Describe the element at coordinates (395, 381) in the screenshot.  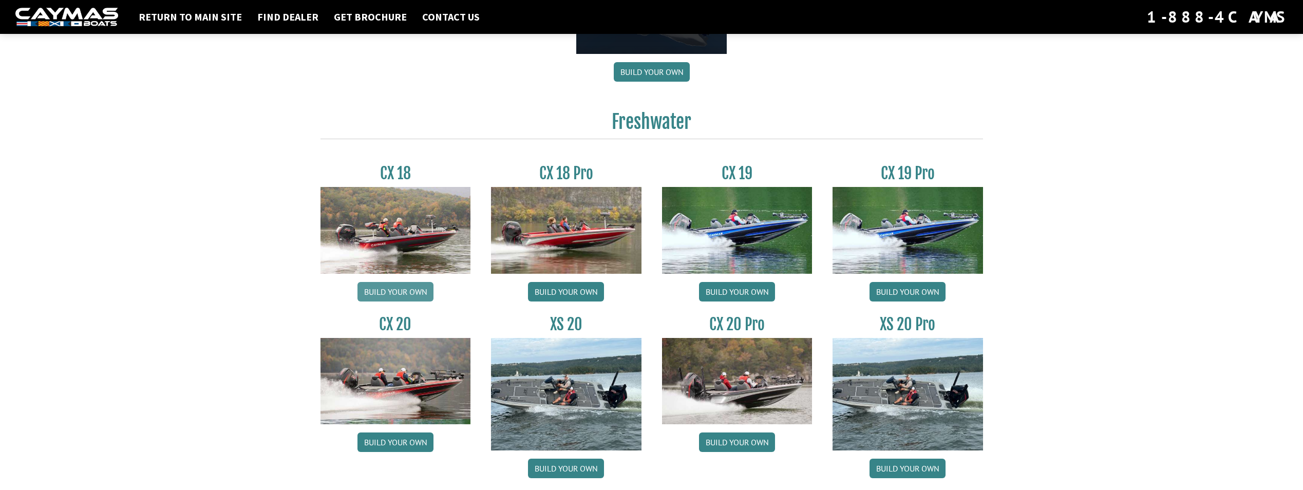
I see `img: CX-20_thumbnail.jpg` at that location.